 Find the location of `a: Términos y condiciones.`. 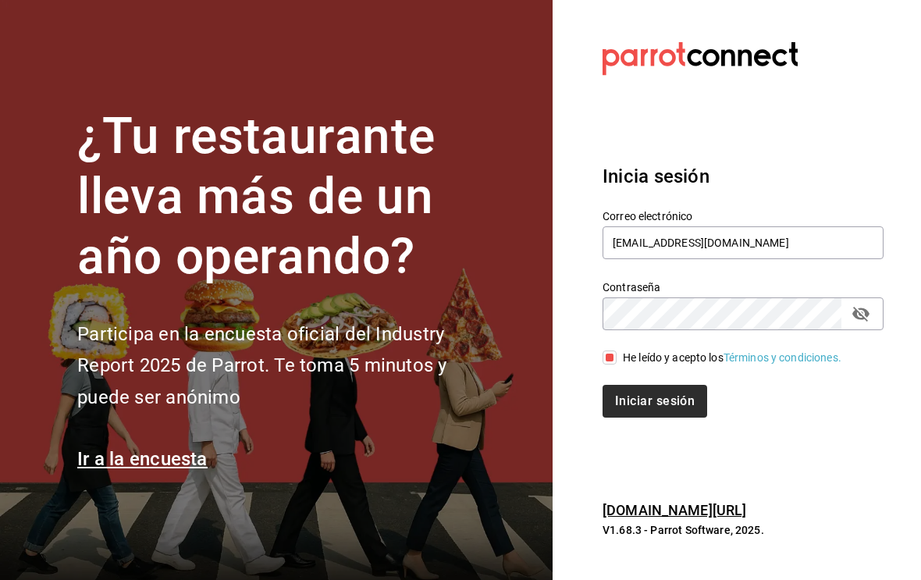

a: Términos y condiciones. is located at coordinates (782, 357).